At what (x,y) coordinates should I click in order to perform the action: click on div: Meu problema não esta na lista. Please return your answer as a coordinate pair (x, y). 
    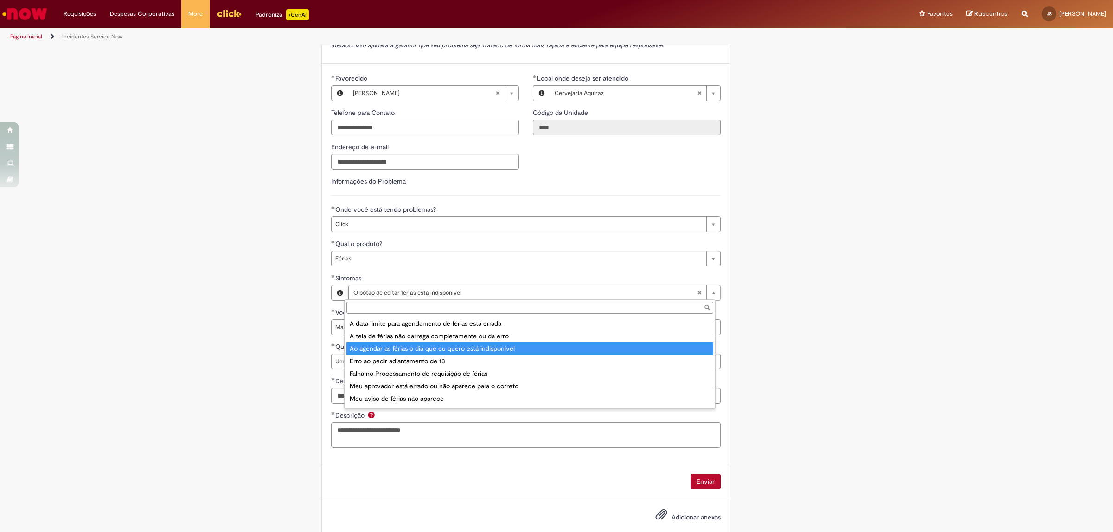
    Looking at the image, I should click on (530, 411).